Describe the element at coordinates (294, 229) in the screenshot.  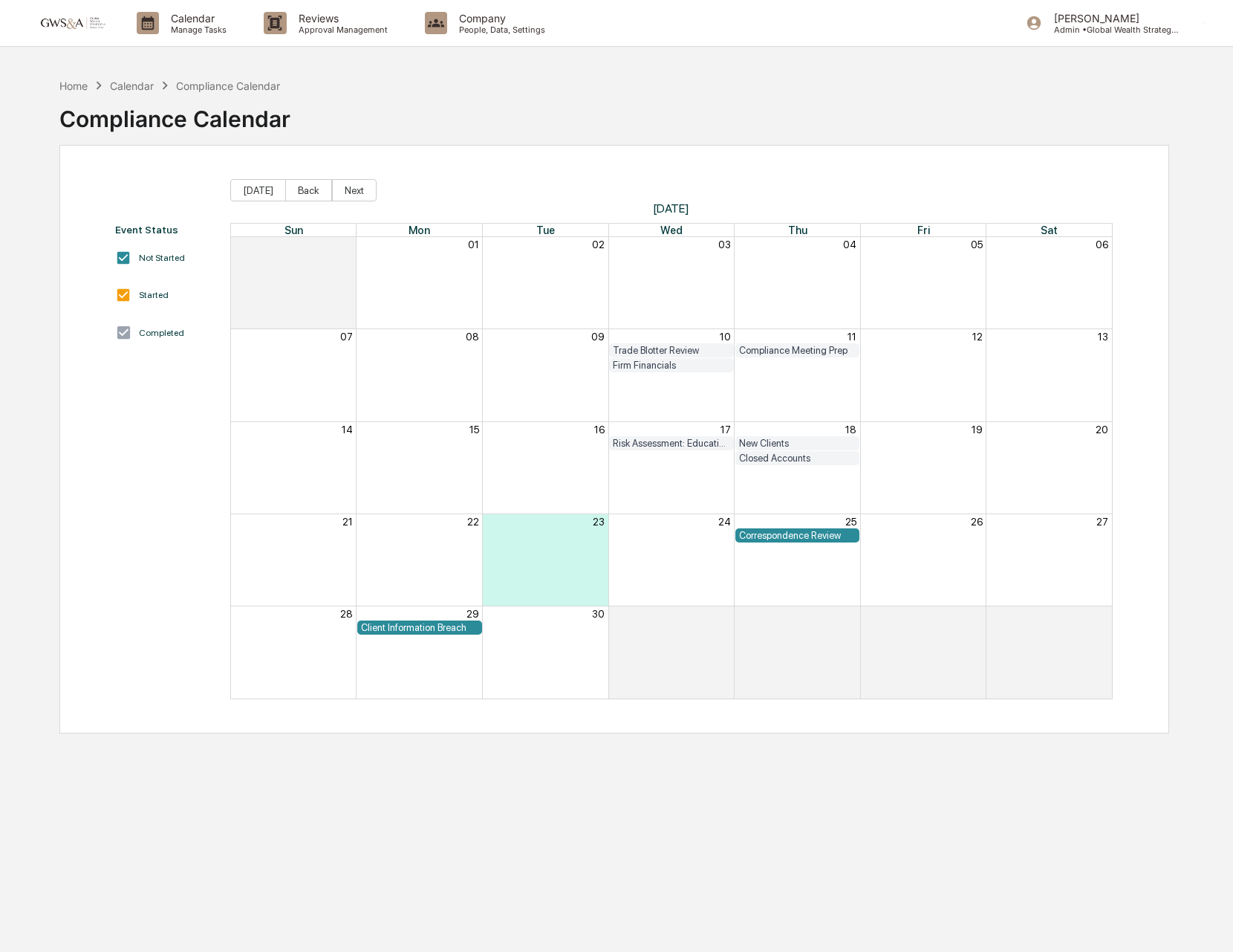
I see `span: Sun` at that location.